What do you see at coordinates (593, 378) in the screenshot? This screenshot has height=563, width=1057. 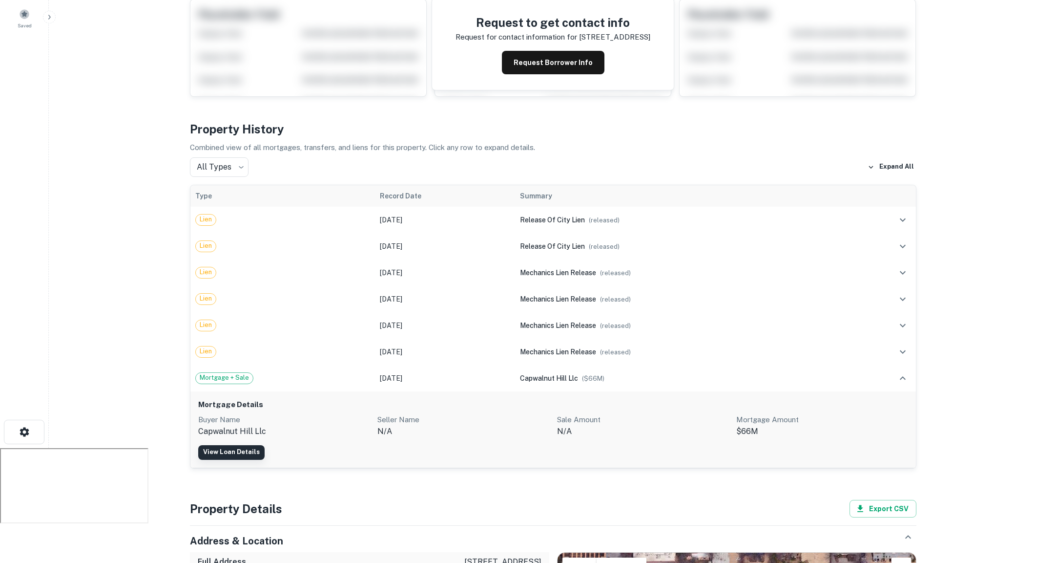 I see `span: ($ 66M )` at bounding box center [593, 378].